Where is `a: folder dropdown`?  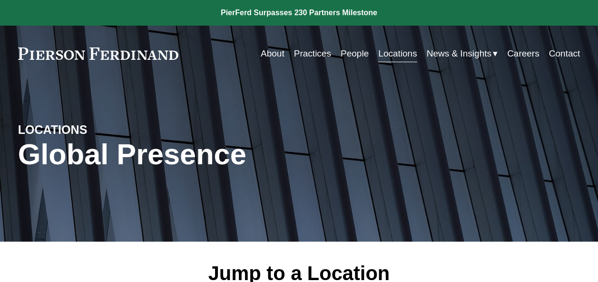 a: folder dropdown is located at coordinates (462, 54).